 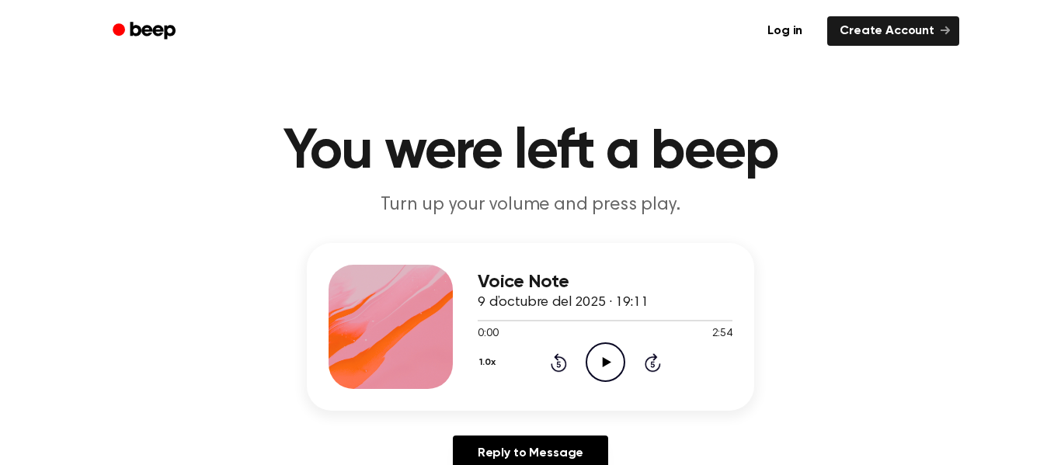 What do you see at coordinates (563, 303) in the screenshot?
I see `span: 9 d’octubre del 2025 · 19:11` at bounding box center [563, 303].